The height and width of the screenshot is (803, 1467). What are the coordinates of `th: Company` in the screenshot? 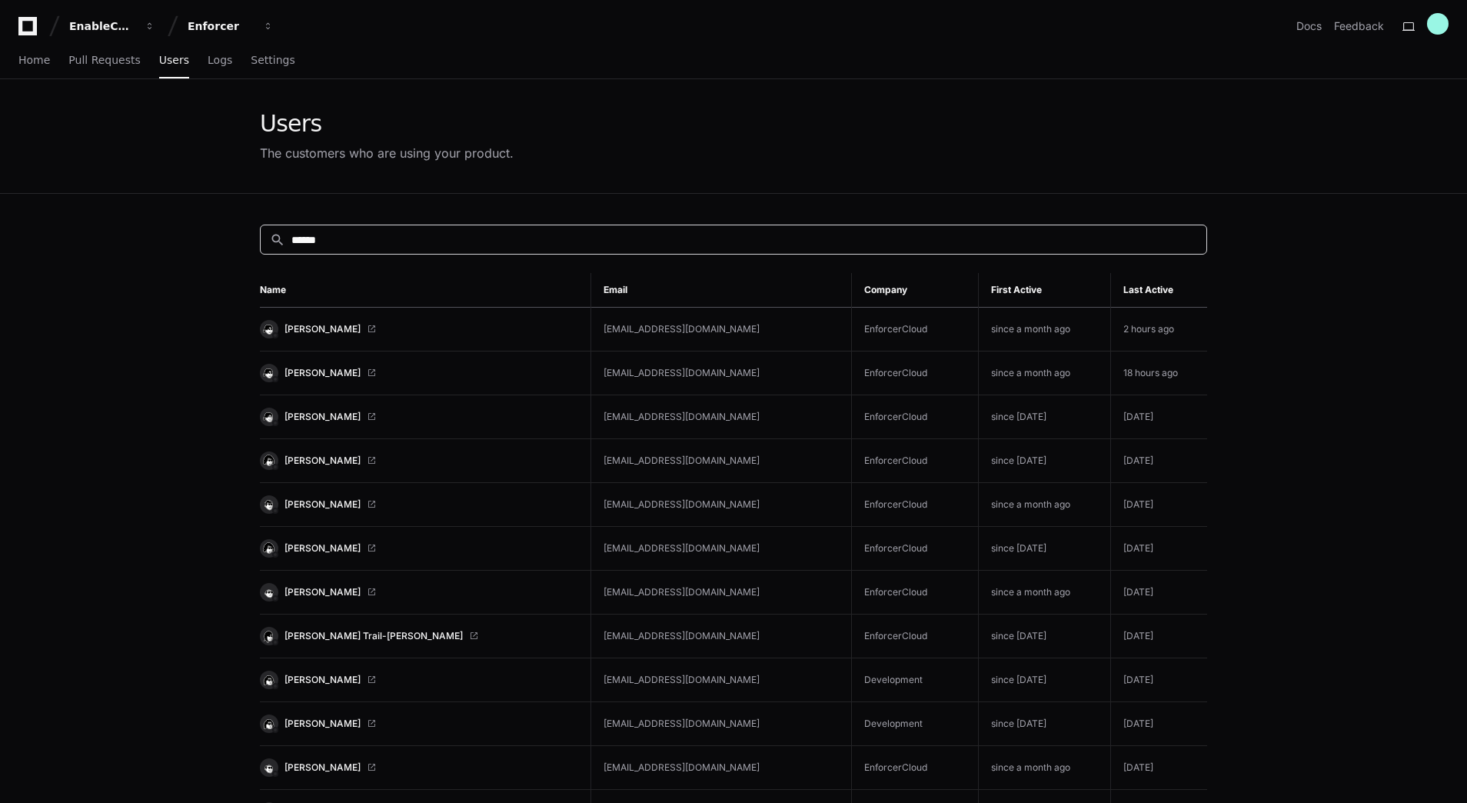 It's located at (914, 290).